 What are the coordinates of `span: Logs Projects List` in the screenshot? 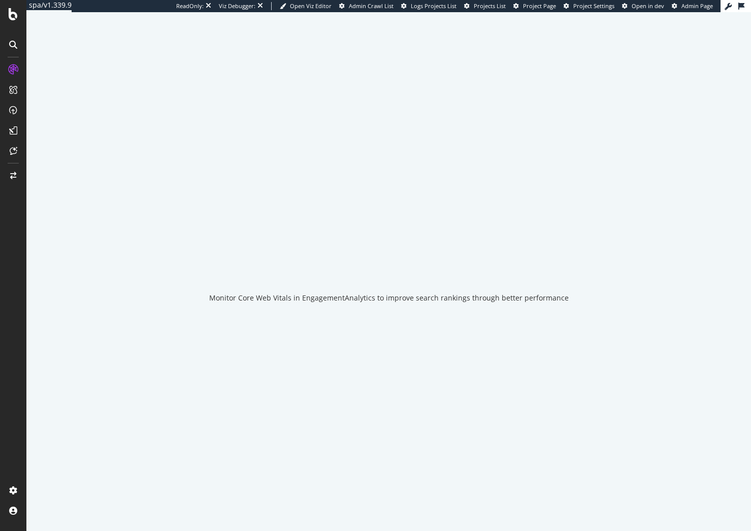 It's located at (433, 6).